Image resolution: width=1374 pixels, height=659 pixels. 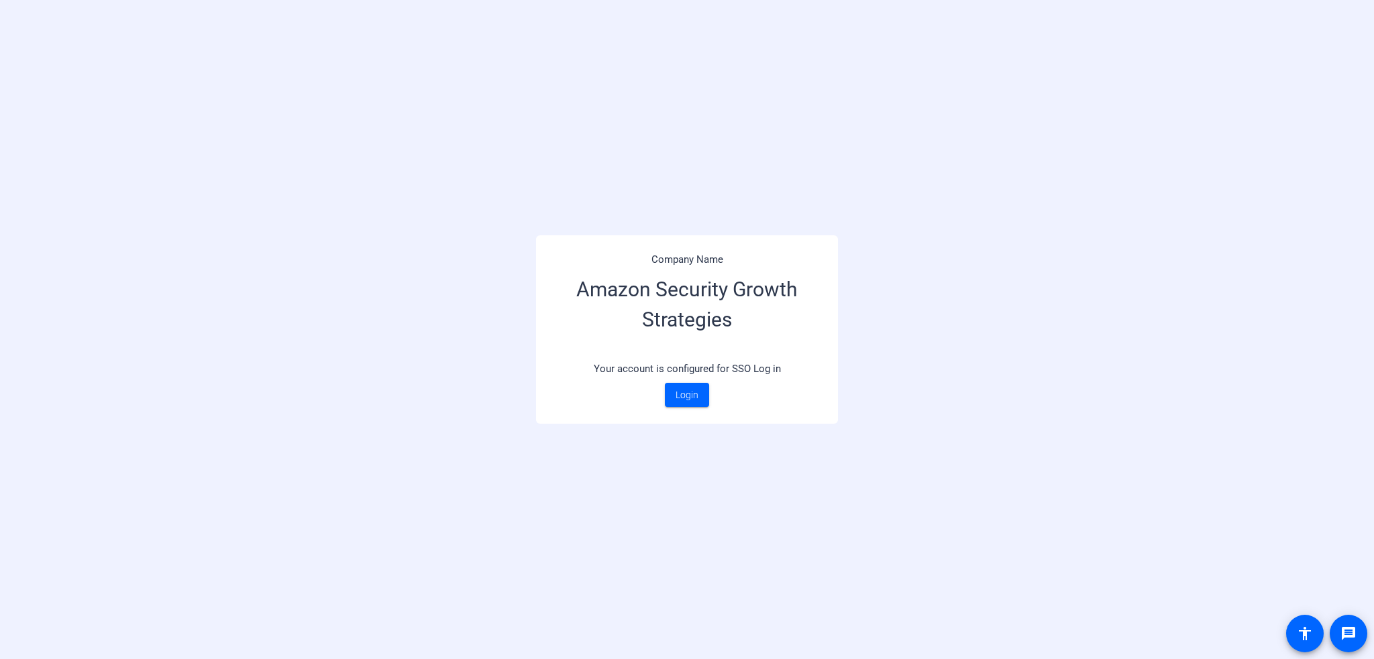 I want to click on span: Login, so click(x=687, y=395).